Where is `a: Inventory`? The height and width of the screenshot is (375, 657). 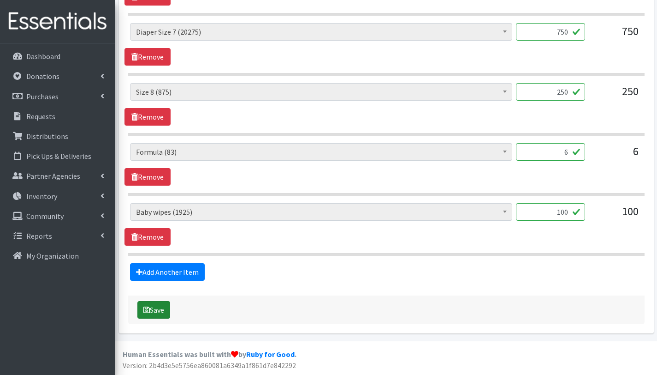
a: Inventory is located at coordinates (58, 196).